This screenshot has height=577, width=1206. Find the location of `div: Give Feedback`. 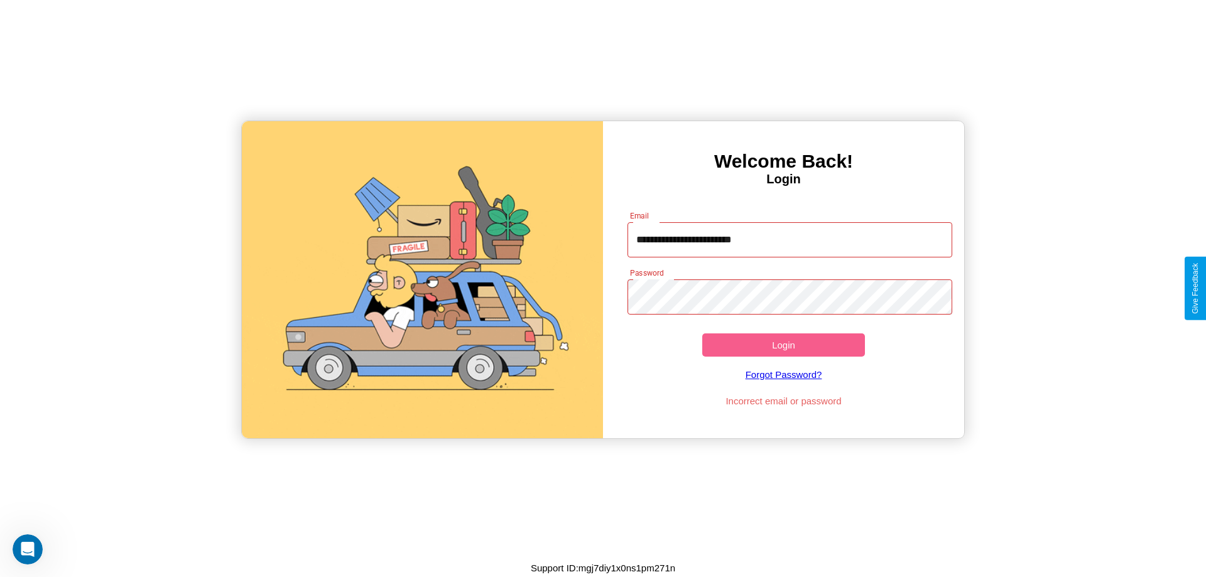

div: Give Feedback is located at coordinates (1195, 288).